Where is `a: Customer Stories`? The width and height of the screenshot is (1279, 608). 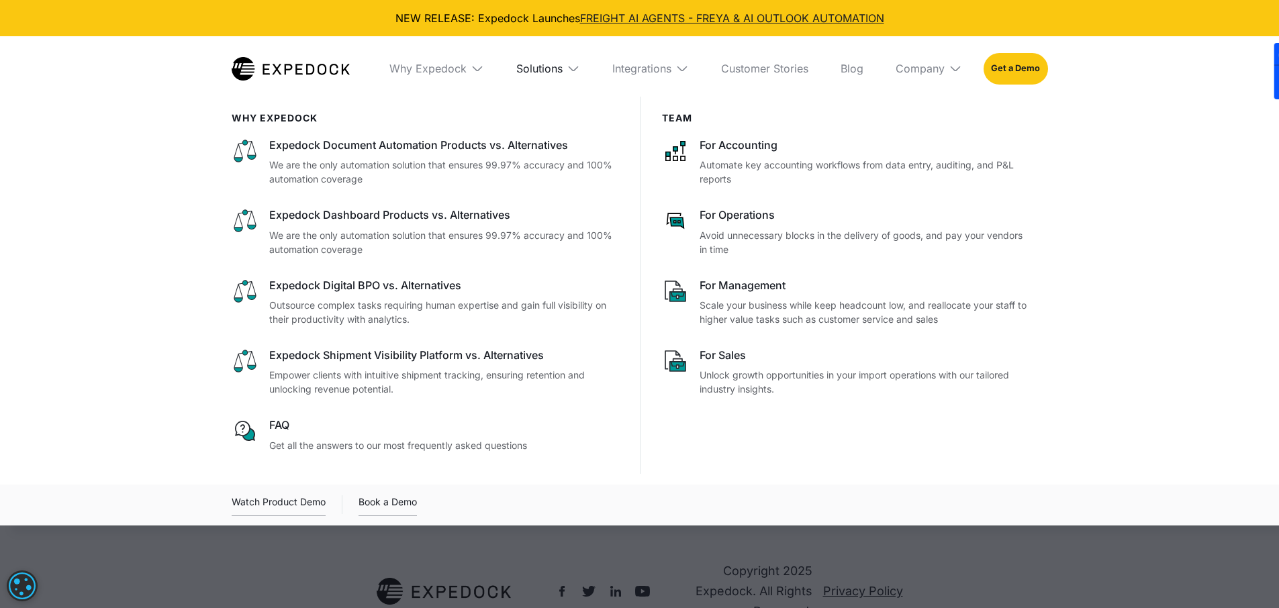 a: Customer Stories is located at coordinates (765, 69).